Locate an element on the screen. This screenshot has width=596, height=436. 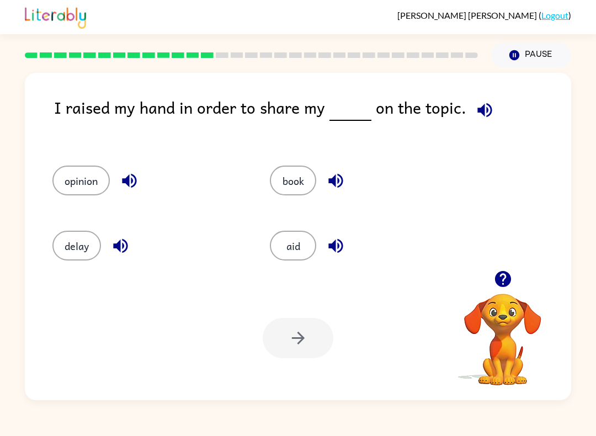
button: delay is located at coordinates (77, 246).